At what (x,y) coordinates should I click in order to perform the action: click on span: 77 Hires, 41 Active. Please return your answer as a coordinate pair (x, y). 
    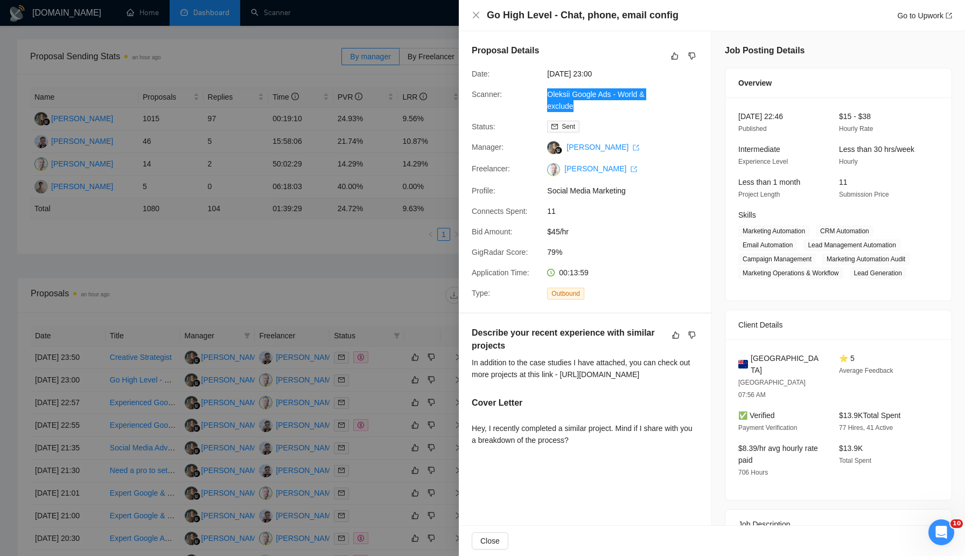
    Looking at the image, I should click on (866, 428).